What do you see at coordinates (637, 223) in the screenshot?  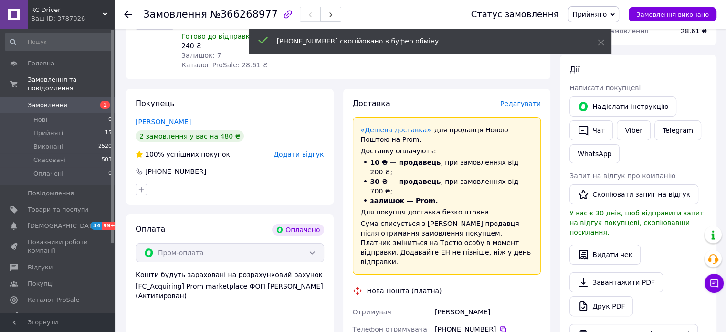 I see `span: У вас є 30 днів, щоб відправити запит на відгук покупцеві, скопіювавши посилання.` at bounding box center [637, 223].